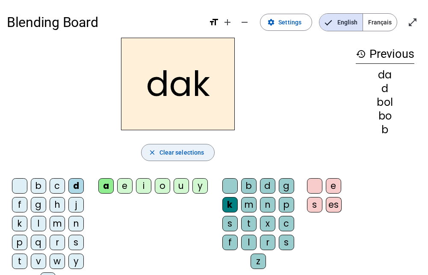 Image resolution: width=428 pixels, height=275 pixels. I want to click on span: English, so click(341, 22).